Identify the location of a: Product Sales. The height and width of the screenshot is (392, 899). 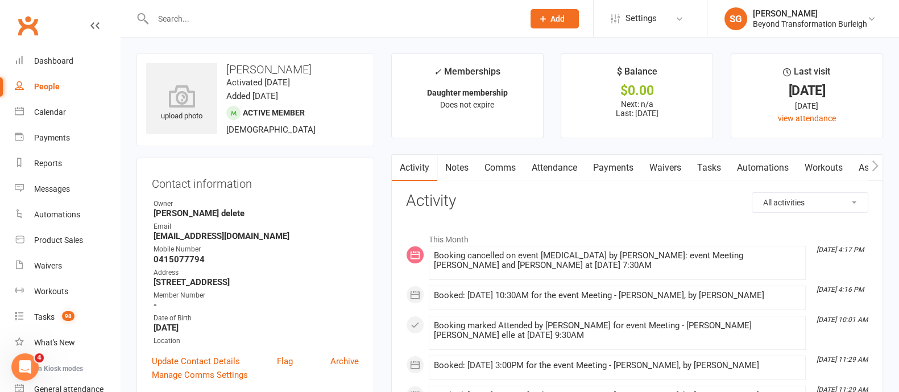
(67, 240).